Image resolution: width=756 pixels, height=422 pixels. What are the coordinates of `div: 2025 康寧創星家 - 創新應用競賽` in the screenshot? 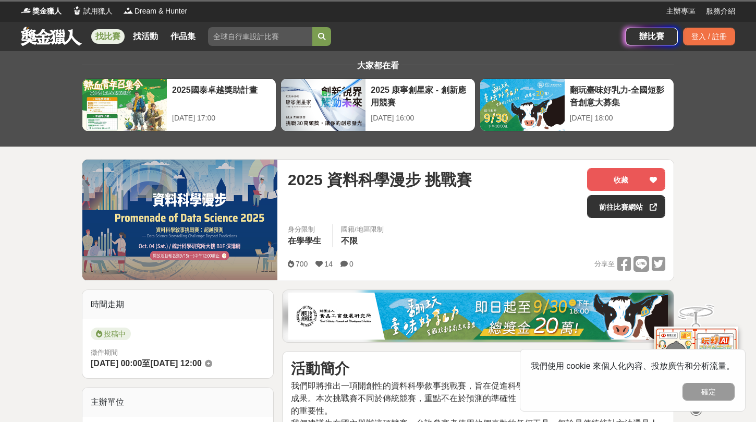 It's located at (420, 95).